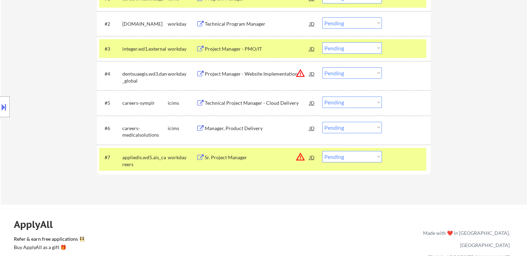  What do you see at coordinates (49, 247) in the screenshot?
I see `div: Buy ApplyAll as a gift 🎁` at bounding box center [49, 247].